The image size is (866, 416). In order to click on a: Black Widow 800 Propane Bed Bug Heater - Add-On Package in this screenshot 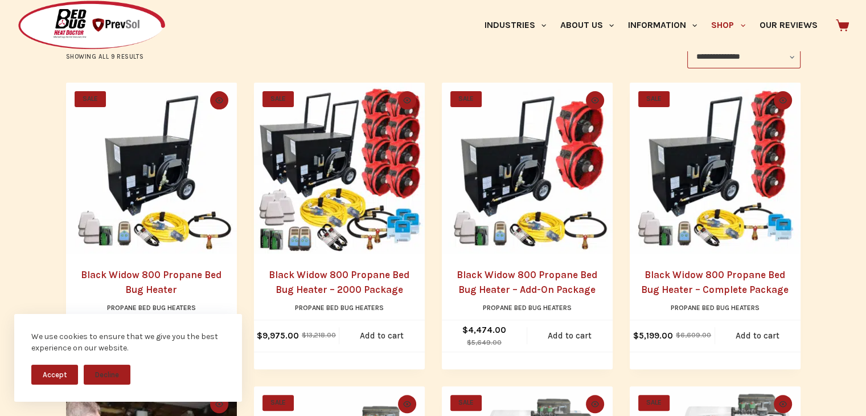, I will do `click(527, 168)`.